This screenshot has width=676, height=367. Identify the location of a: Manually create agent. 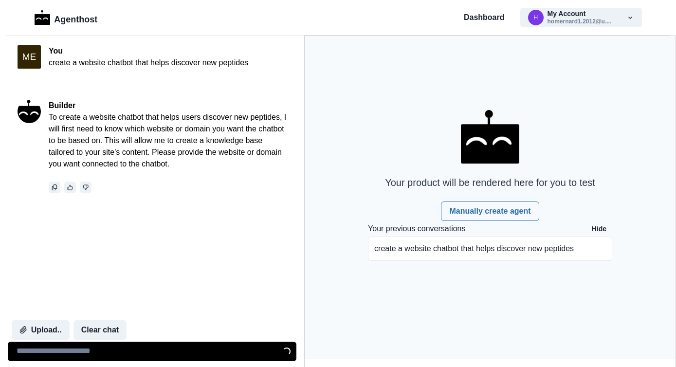
(490, 211).